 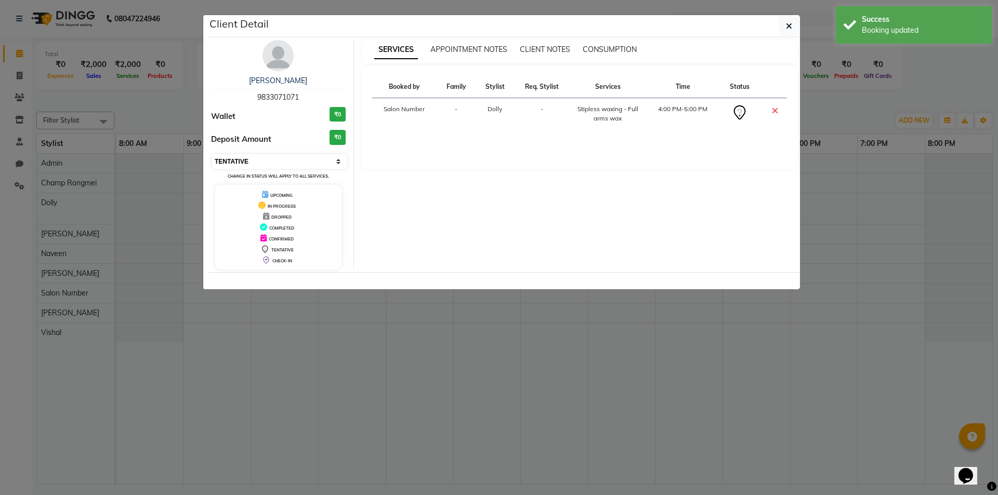 What do you see at coordinates (282, 250) in the screenshot?
I see `span: TENTATIVE` at bounding box center [282, 250].